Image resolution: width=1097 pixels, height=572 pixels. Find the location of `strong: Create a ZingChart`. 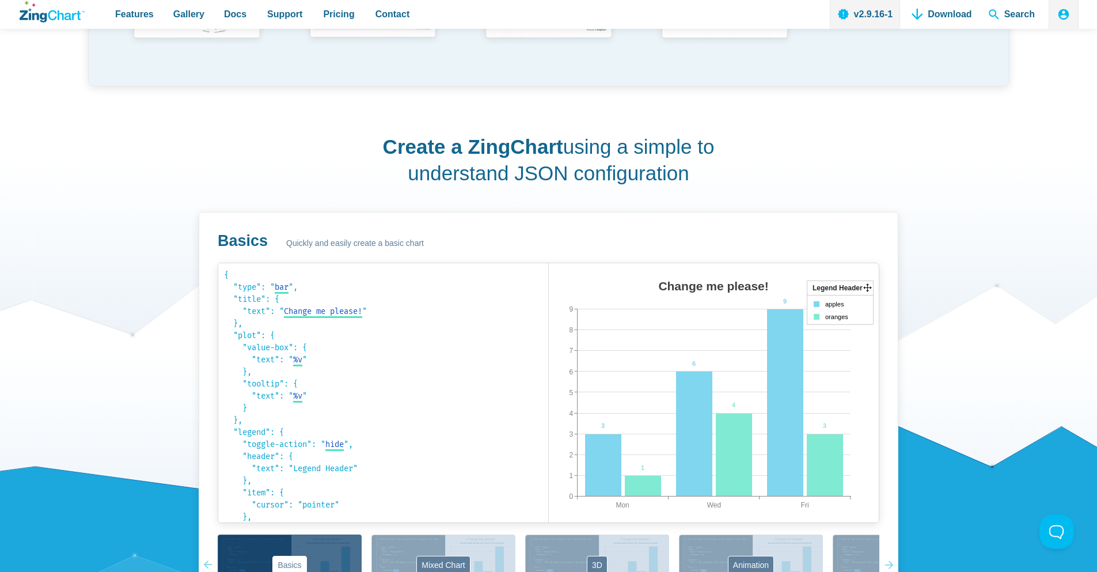

strong: Create a ZingChart is located at coordinates (473, 146).